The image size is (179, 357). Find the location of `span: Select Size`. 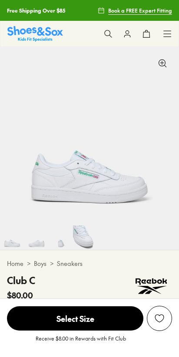

span: Select Size is located at coordinates (75, 318).